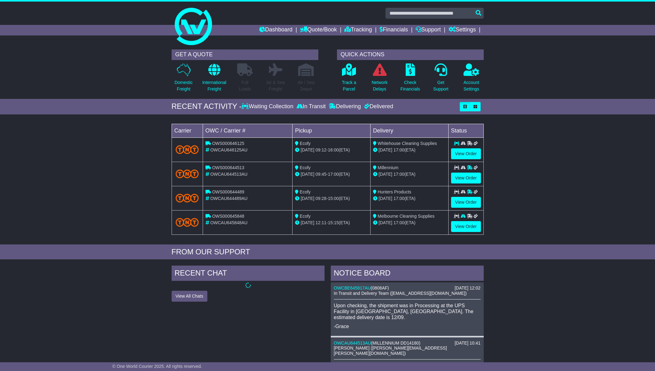 The image size is (655, 371). I want to click on a: DomesticFreight, so click(183, 79).